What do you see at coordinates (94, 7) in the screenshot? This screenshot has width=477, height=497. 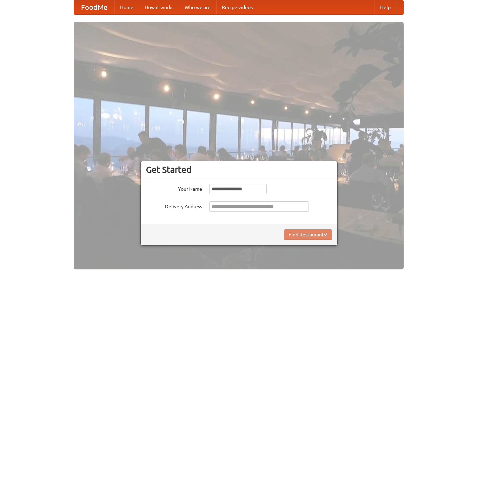 I see `a: FoodMe` at bounding box center [94, 7].